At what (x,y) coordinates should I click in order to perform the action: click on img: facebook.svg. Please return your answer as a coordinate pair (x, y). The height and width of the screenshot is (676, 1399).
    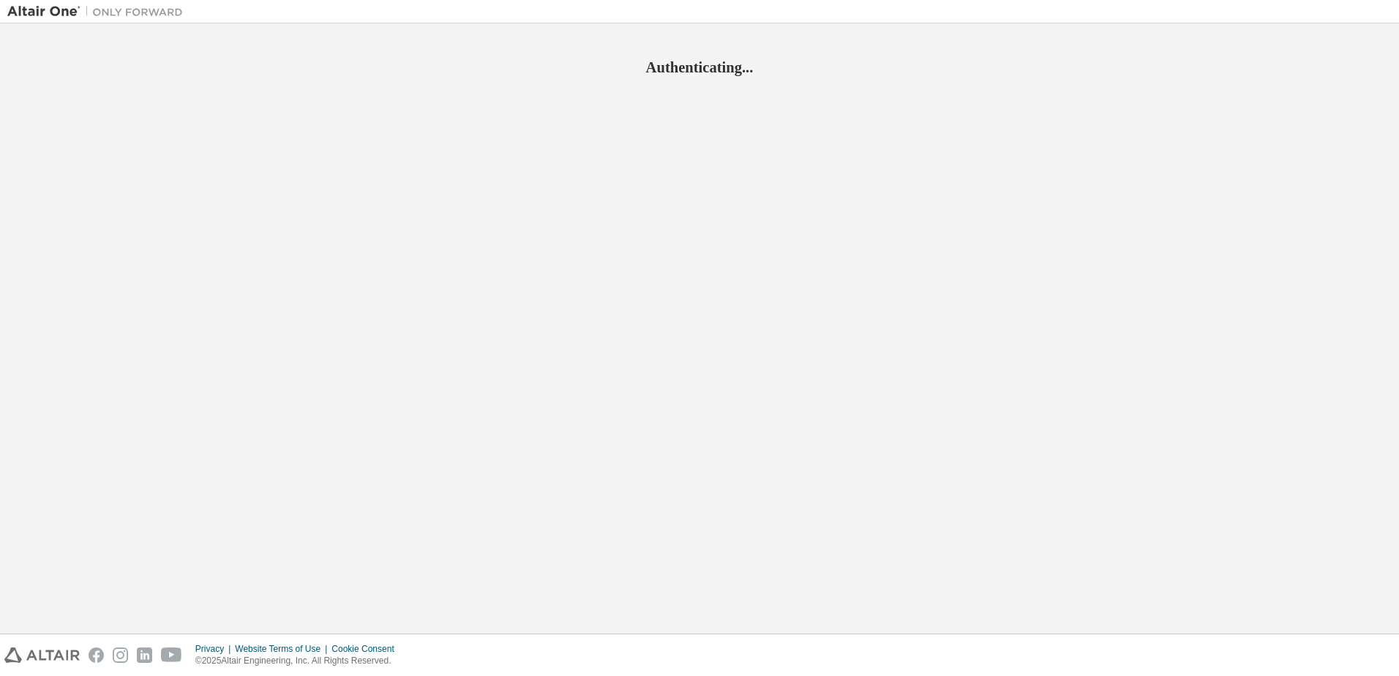
    Looking at the image, I should click on (96, 655).